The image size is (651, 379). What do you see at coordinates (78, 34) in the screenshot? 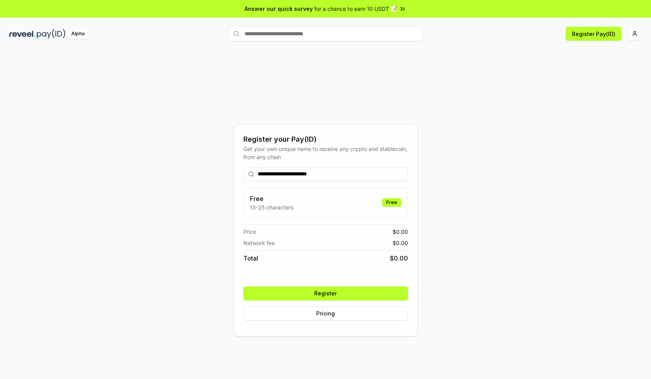
I see `div: Alpha` at bounding box center [78, 34].